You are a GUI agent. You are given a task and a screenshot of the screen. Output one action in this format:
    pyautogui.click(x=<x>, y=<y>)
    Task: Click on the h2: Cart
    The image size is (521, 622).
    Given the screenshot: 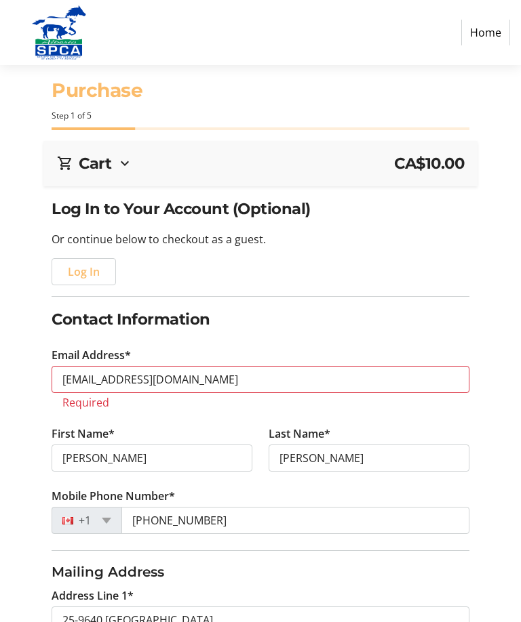 What is the action you would take?
    pyautogui.click(x=95, y=163)
    